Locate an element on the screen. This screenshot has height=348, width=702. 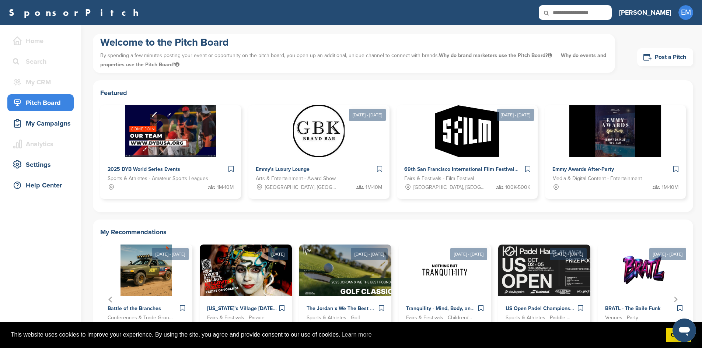
a: My Campaigns is located at coordinates (41, 123).